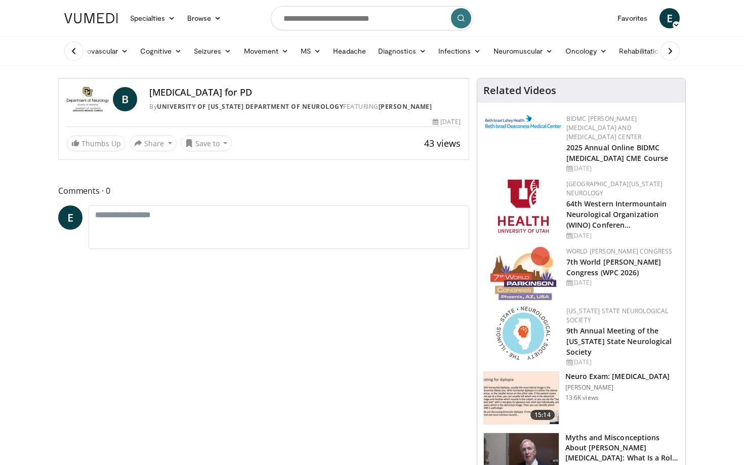 Image resolution: width=744 pixels, height=465 pixels. Describe the element at coordinates (88, 99) in the screenshot. I see `img: University of Colorado Department of Neurology` at that location.